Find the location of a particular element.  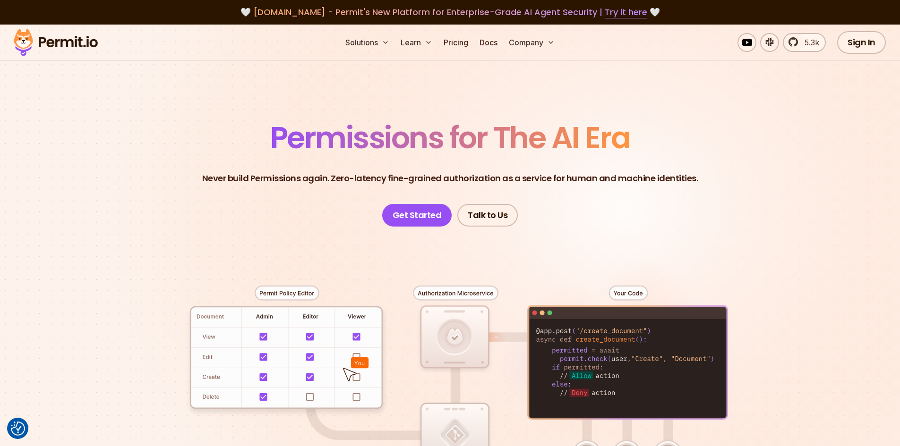

a: Try it here is located at coordinates (626, 12).